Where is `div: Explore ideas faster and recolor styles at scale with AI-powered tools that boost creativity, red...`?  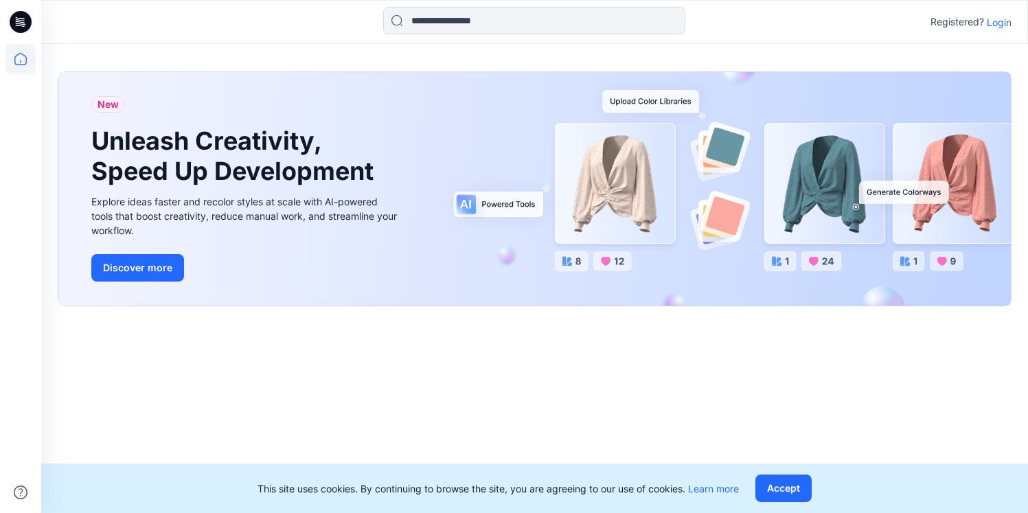 div: Explore ideas faster and recolor styles at scale with AI-powered tools that boost creativity, red... is located at coordinates (246, 216).